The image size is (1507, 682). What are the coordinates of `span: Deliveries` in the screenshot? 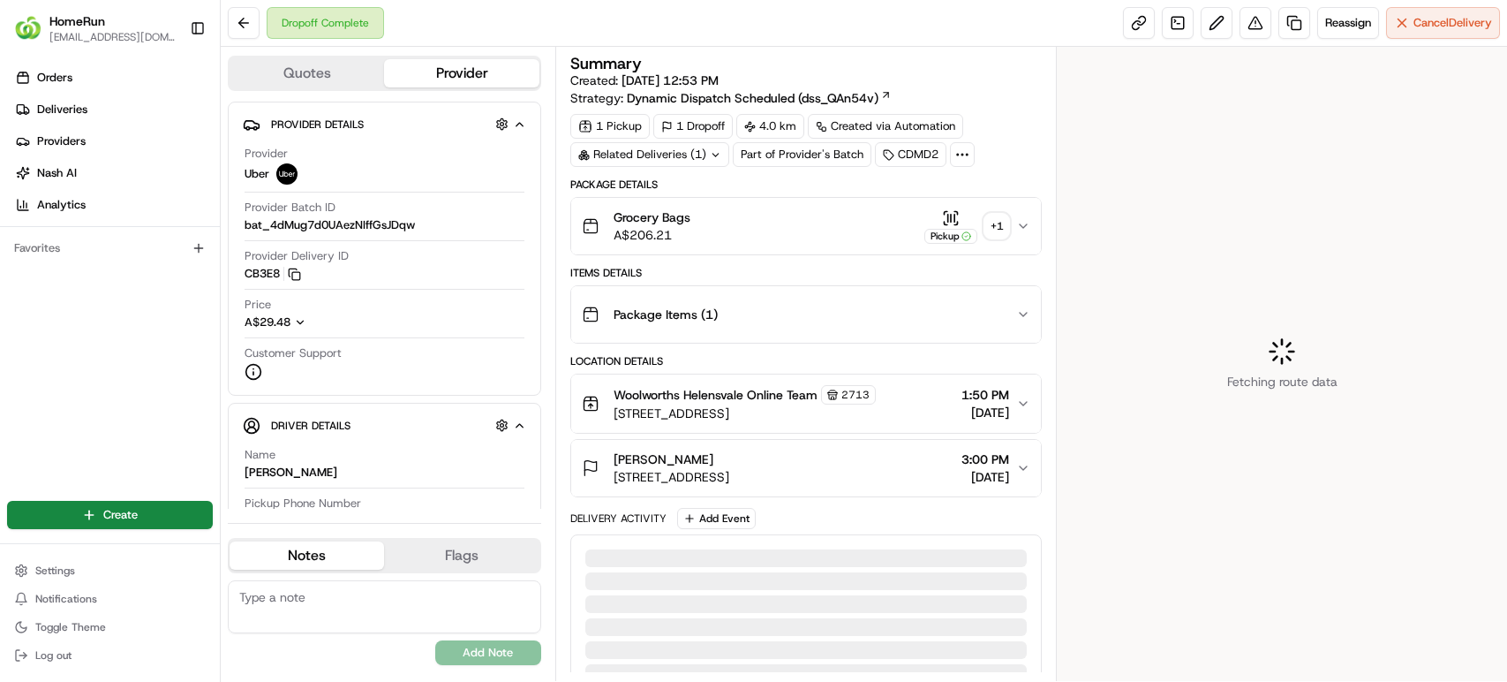 It's located at (62, 109).